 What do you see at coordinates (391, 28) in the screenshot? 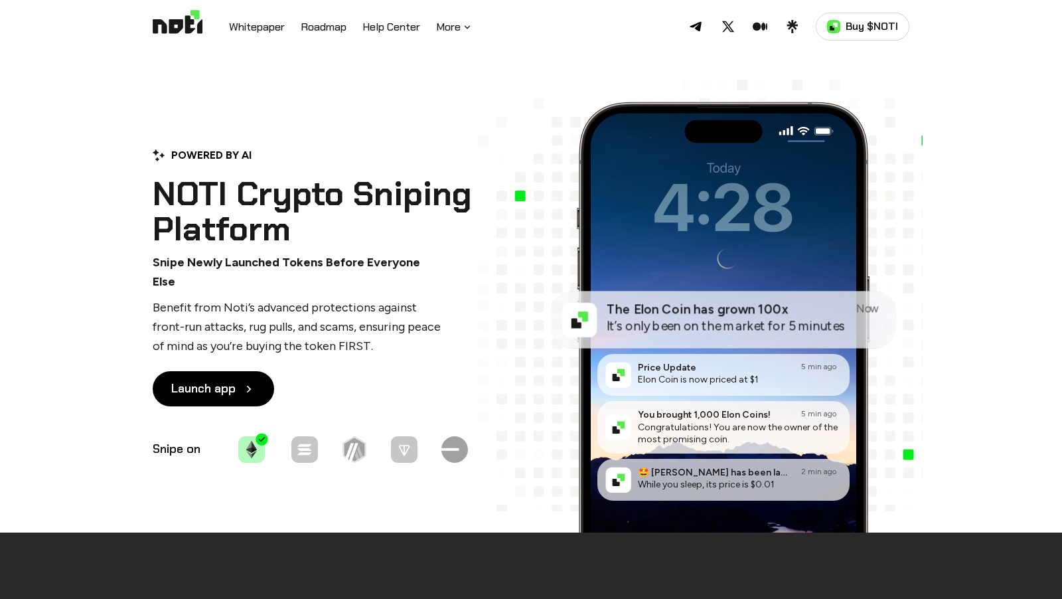
I see `a: Help Center` at bounding box center [391, 28].